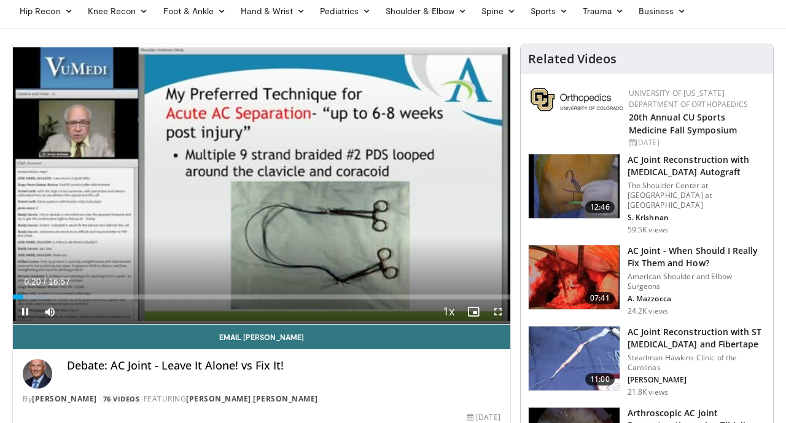  What do you see at coordinates (697, 362) in the screenshot?
I see `p: Steadman Hawkins Clinic of the Carolinas` at bounding box center [697, 362].